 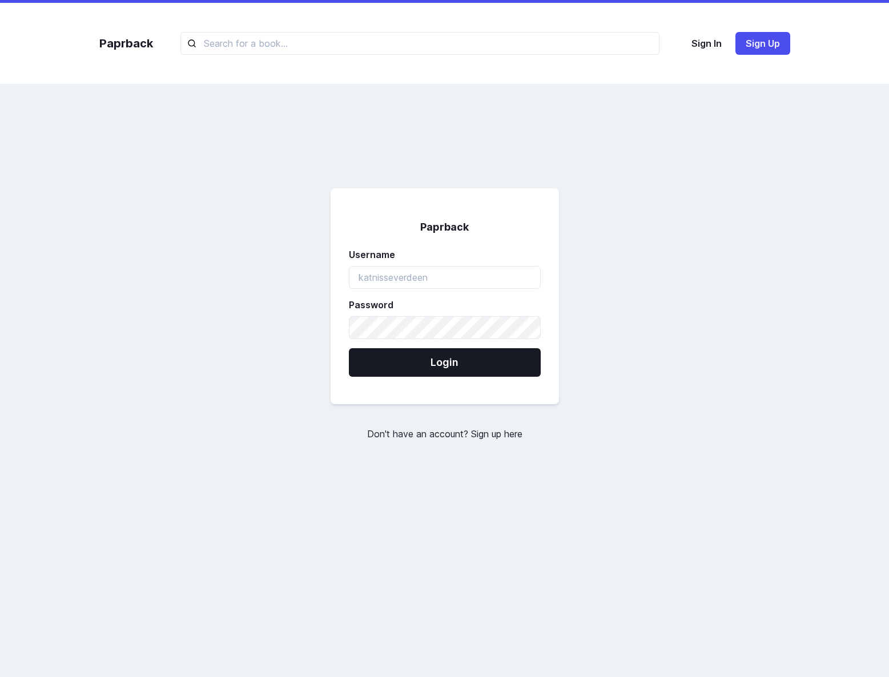 What do you see at coordinates (445, 328) in the screenshot?
I see `input: Password` at bounding box center [445, 328].